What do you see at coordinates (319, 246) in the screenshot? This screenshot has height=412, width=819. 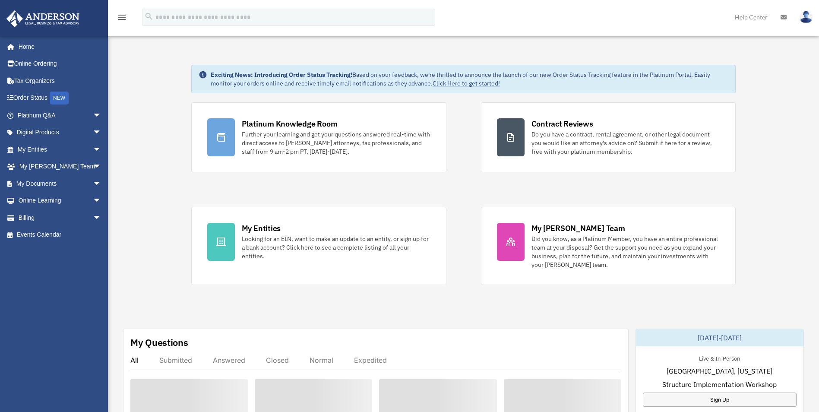 I see `a: My Entities Looking for an EIN, want to make an update to an entity, or sign up for a bank accoun...` at bounding box center [319, 246].